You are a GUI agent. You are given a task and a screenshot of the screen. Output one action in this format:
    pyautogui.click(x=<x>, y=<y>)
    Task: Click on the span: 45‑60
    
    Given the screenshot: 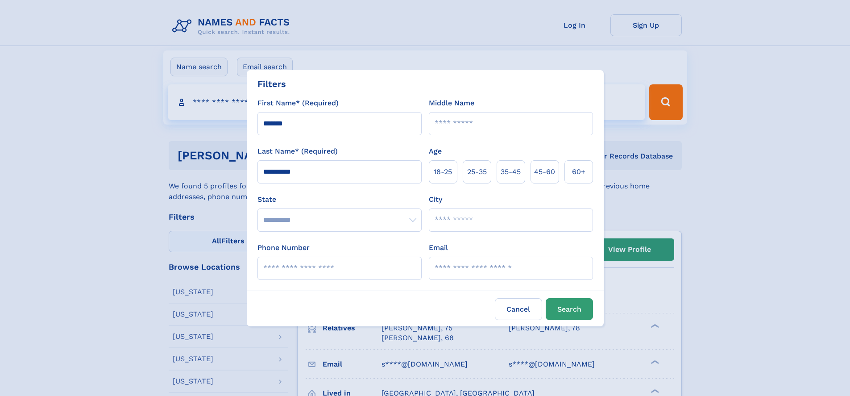 What is the action you would take?
    pyautogui.click(x=544, y=172)
    